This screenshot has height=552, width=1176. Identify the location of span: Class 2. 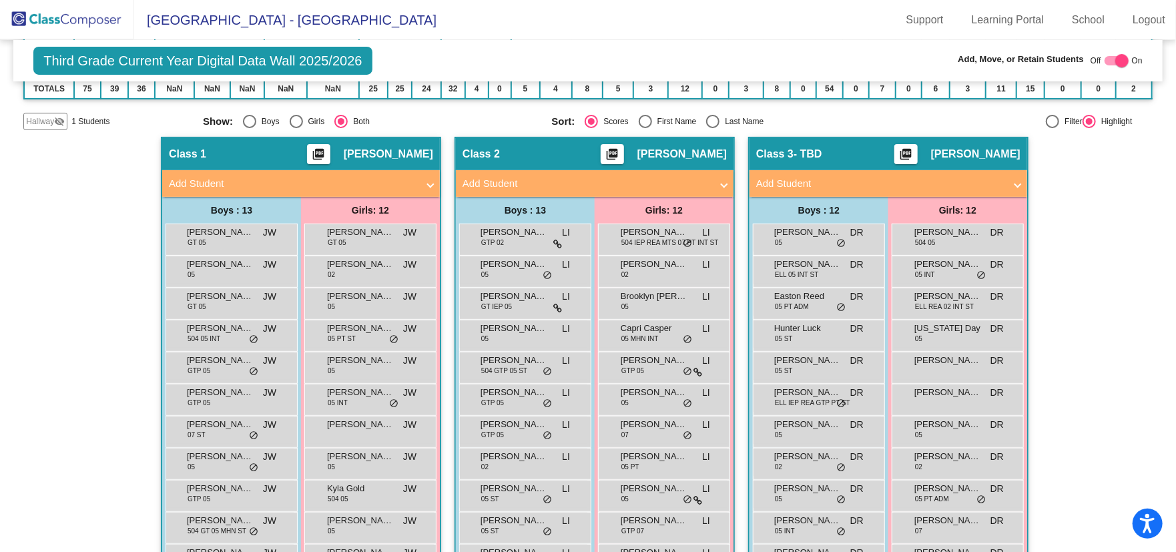
(481, 154).